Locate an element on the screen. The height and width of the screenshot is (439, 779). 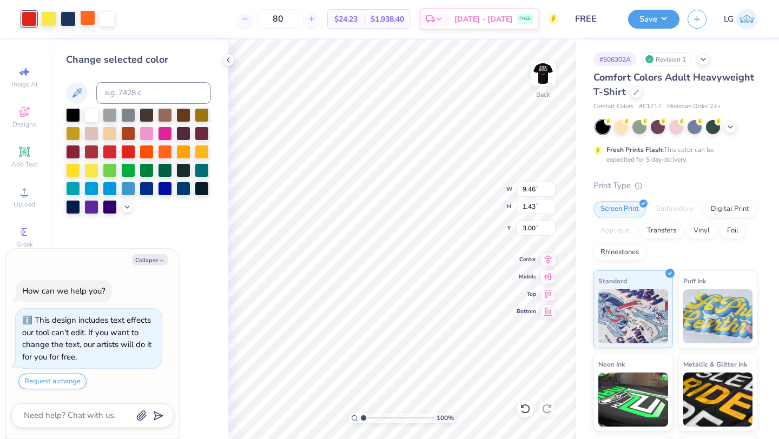
div: This design includes text effects our tool can't edit. If you want to change the text, our artist... is located at coordinates (87, 338).